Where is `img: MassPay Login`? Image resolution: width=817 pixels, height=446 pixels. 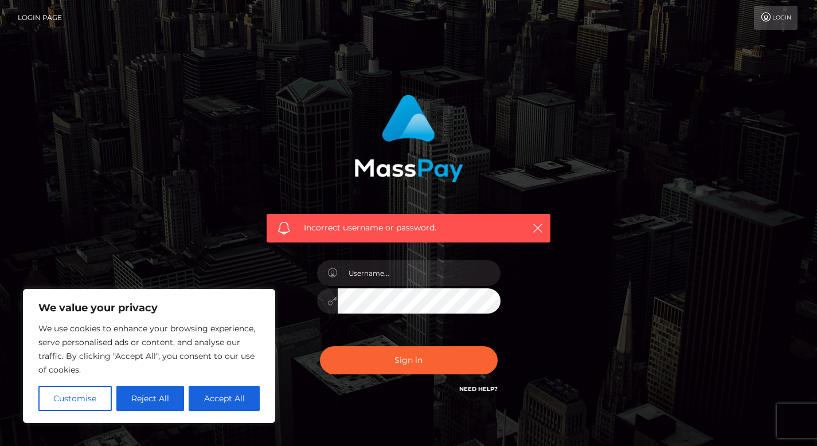 img: MassPay Login is located at coordinates (409, 138).